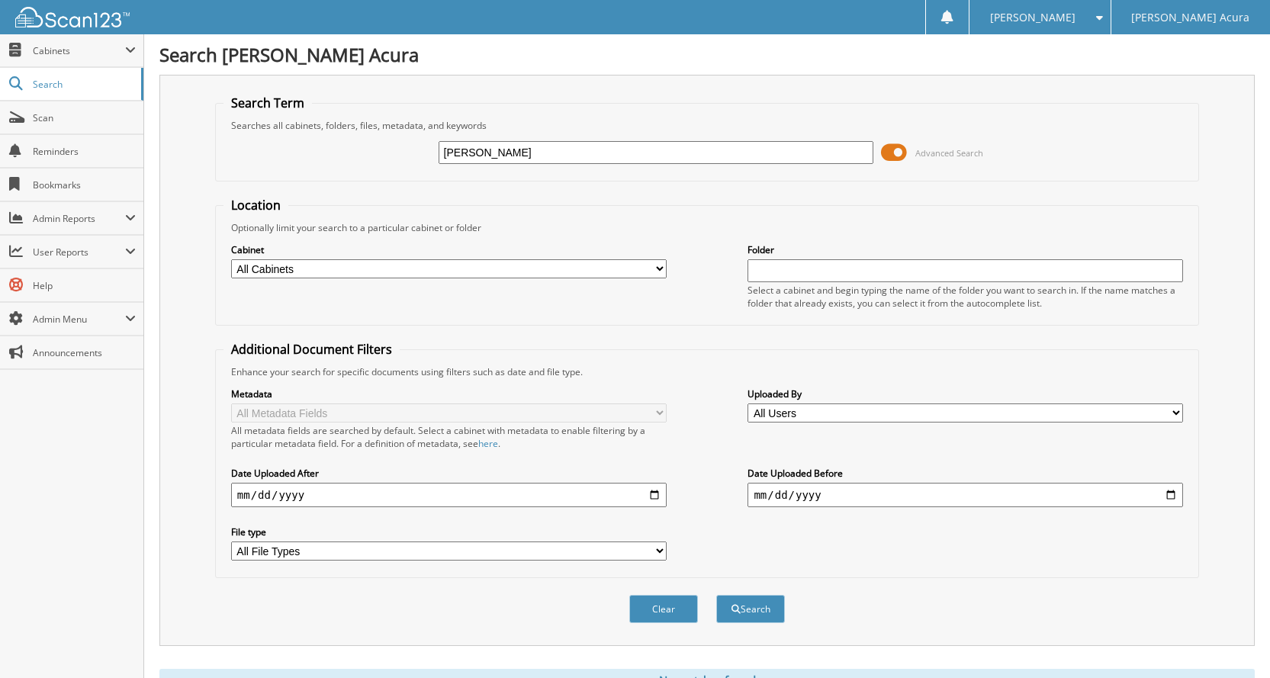 This screenshot has height=678, width=1270. What do you see at coordinates (449, 394) in the screenshot?
I see `label: Metadata` at bounding box center [449, 394].